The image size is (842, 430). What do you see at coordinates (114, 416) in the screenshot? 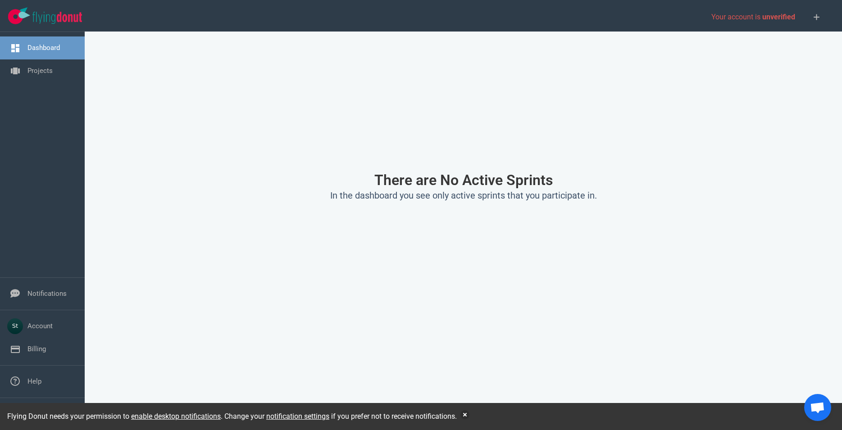
I see `span: Flying Donut needs your permission to` at bounding box center [114, 416].